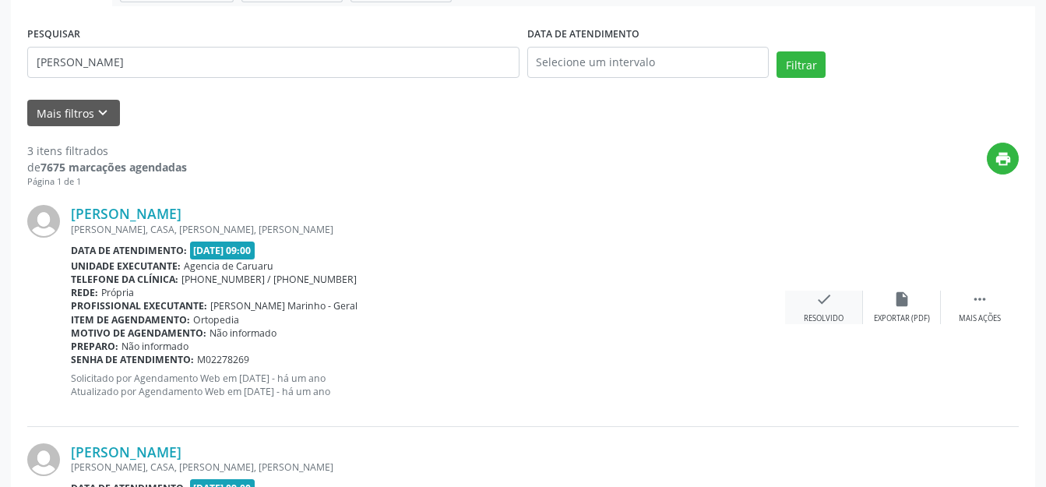  What do you see at coordinates (139, 332) in the screenshot?
I see `b: Motivo de agendamento:` at bounding box center [139, 332].